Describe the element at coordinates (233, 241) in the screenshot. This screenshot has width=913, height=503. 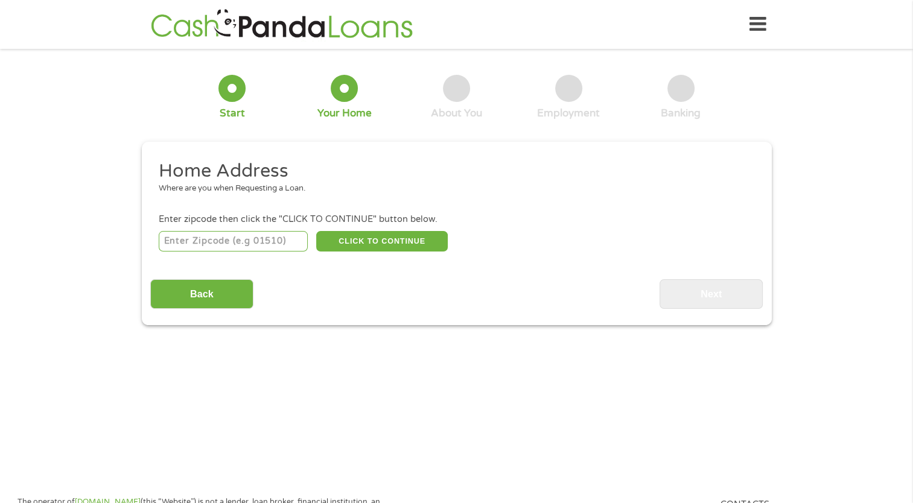
I see `input: Enter Zipcode (e.g 01510)` at that location.